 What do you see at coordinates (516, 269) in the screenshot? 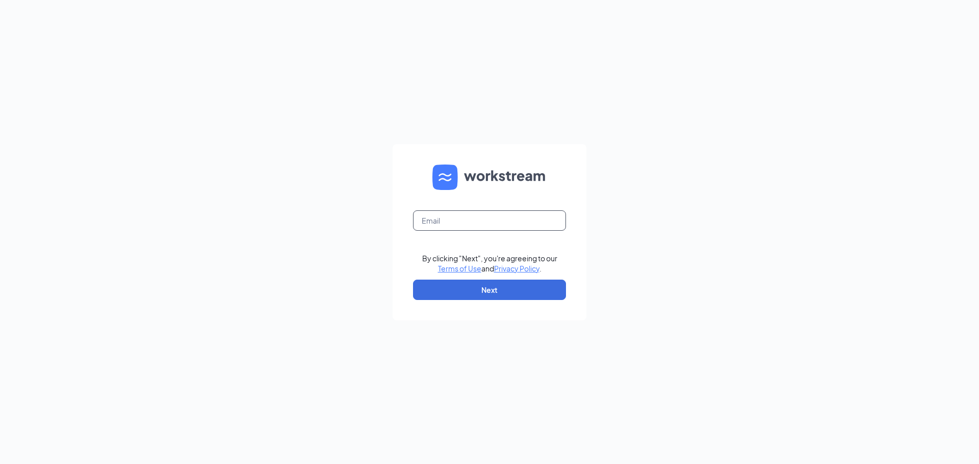
I see `a: Privacy Policy` at bounding box center [516, 269].